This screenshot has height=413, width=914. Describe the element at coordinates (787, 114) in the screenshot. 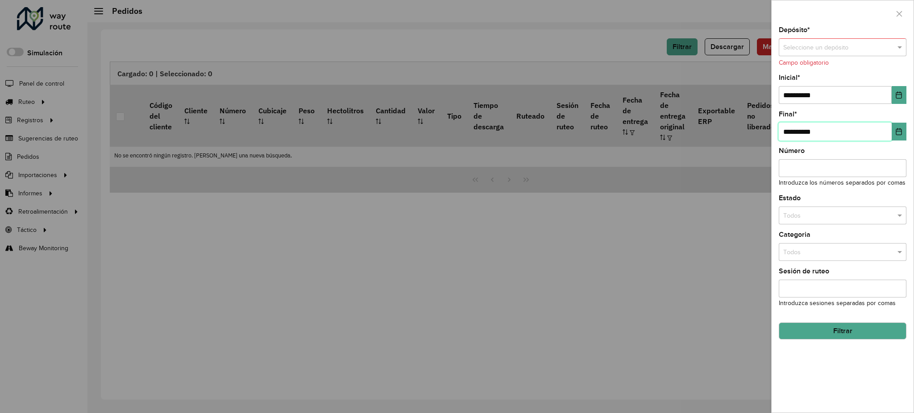

I see `label: Final` at that location.